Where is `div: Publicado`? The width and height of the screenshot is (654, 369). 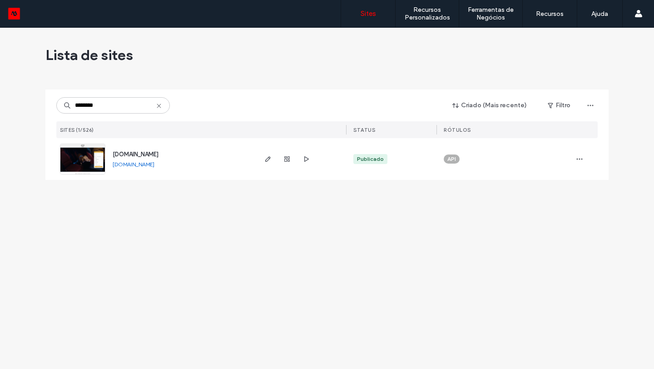
div: Publicado is located at coordinates (370, 159).